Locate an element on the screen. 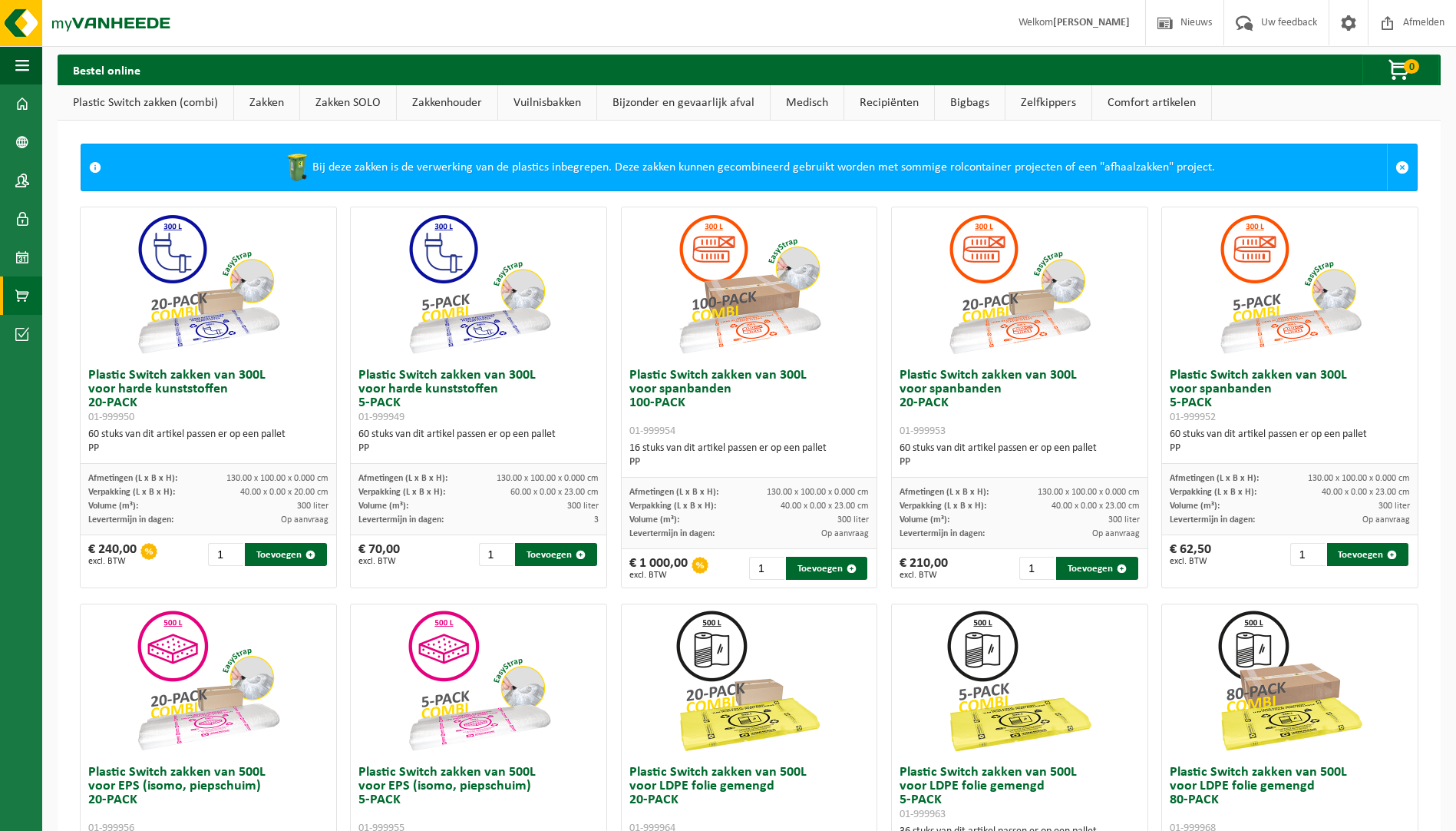 The width and height of the screenshot is (1456, 831). span: 60.00 x 0.00 x 23.00 cm is located at coordinates (554, 492).